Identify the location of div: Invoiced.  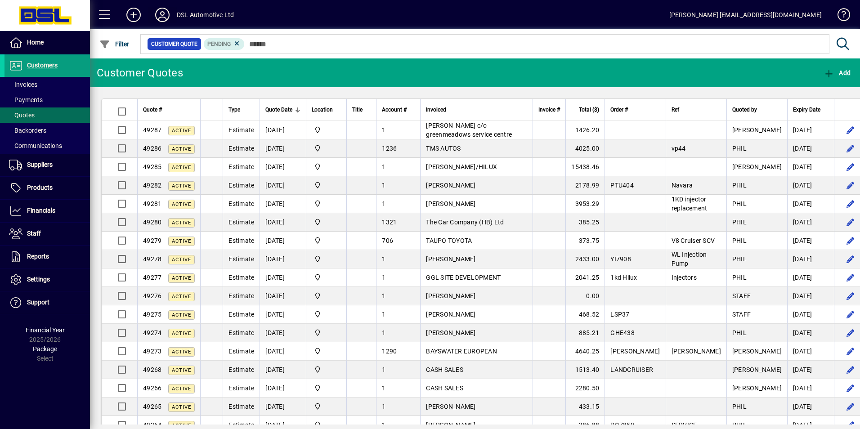
(476, 110).